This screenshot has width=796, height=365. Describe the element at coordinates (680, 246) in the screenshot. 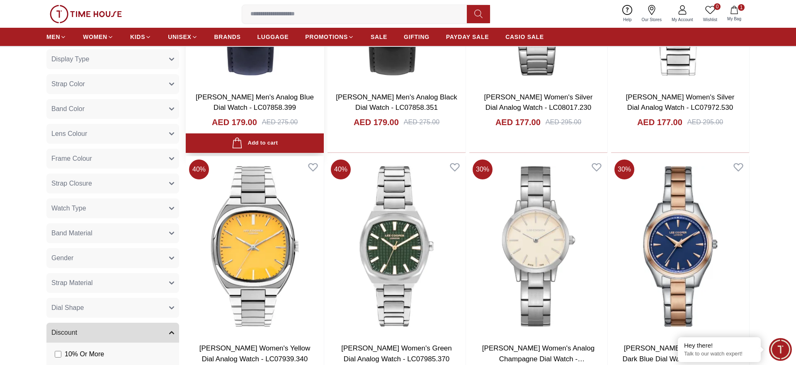

I see `a: Lee Cooper Women's Analog Dark Blue Dial Watch - LC08006.390` at that location.